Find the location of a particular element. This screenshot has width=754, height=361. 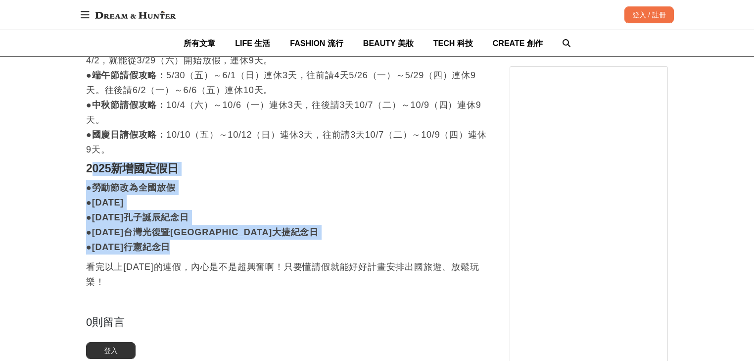

strong: ●勞動節改為全國放假 is located at coordinates (131, 188).